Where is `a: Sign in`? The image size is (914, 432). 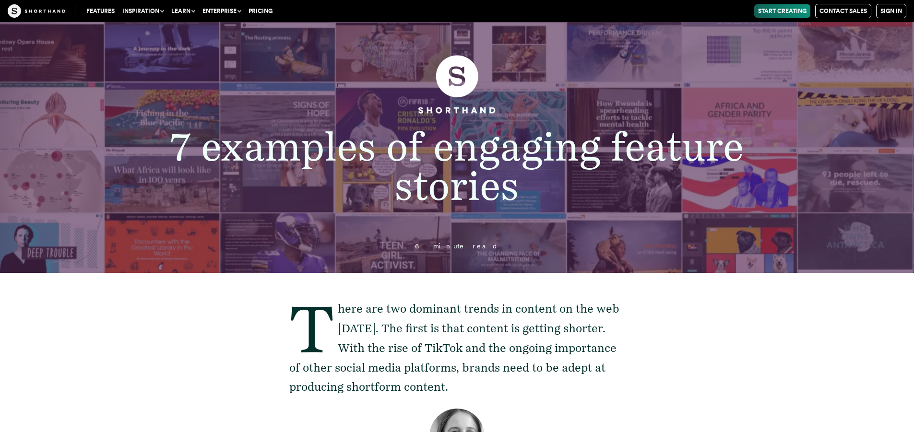
a: Sign in is located at coordinates (891, 11).